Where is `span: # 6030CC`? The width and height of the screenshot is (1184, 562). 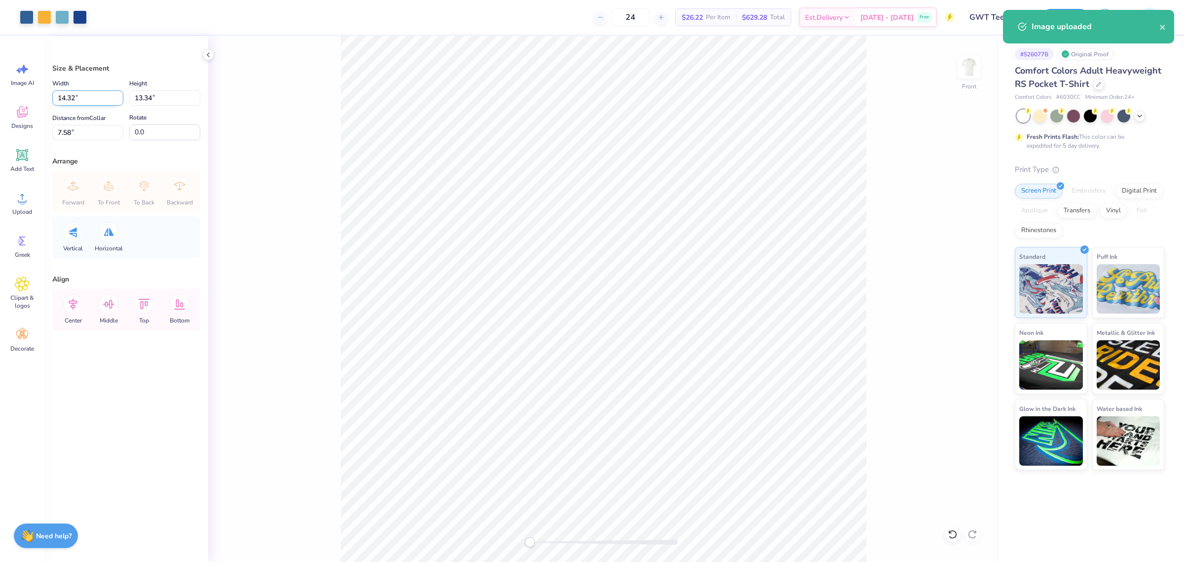 span: # 6030CC is located at coordinates (1068, 97).